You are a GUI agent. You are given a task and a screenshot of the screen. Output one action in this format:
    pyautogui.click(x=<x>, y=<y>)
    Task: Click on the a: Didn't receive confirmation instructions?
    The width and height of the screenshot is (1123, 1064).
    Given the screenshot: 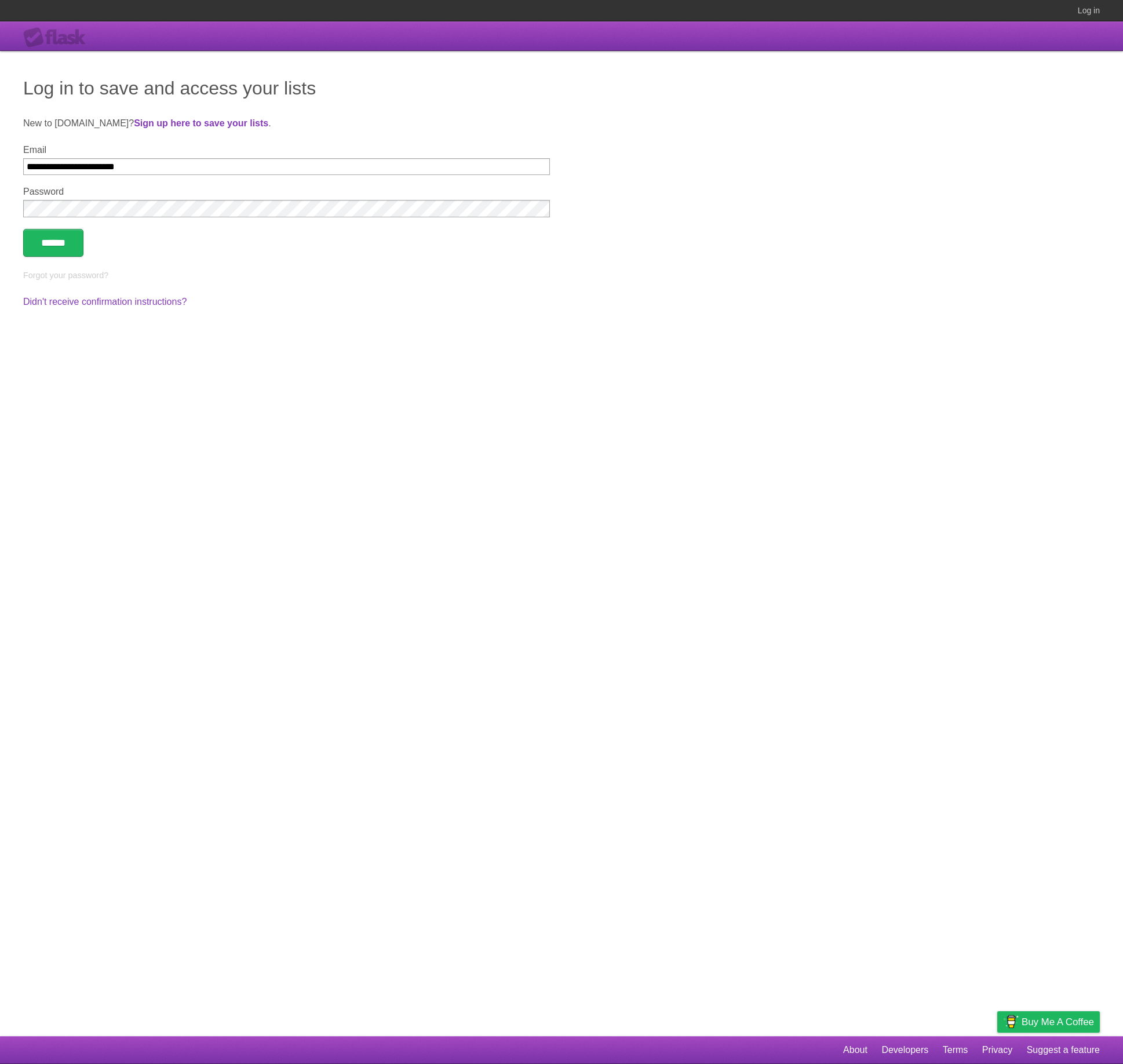 What is the action you would take?
    pyautogui.click(x=105, y=302)
    